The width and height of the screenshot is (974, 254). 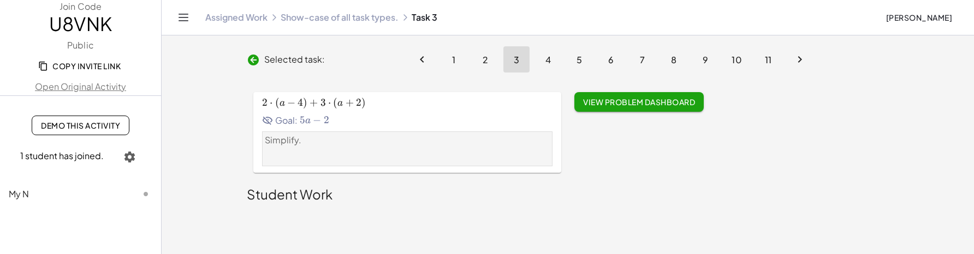 I want to click on button: Go to page 5, so click(x=579, y=60).